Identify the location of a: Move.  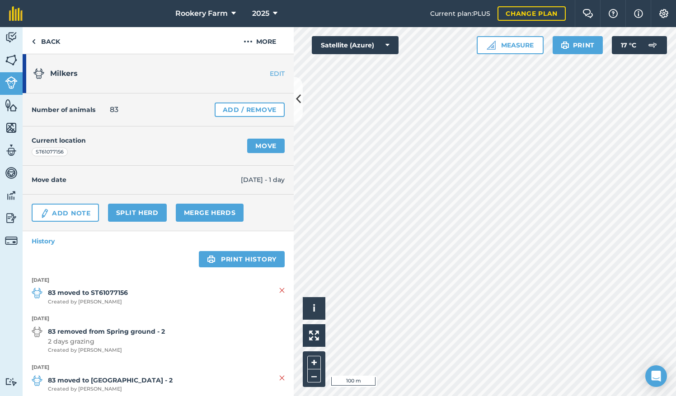
(266, 146).